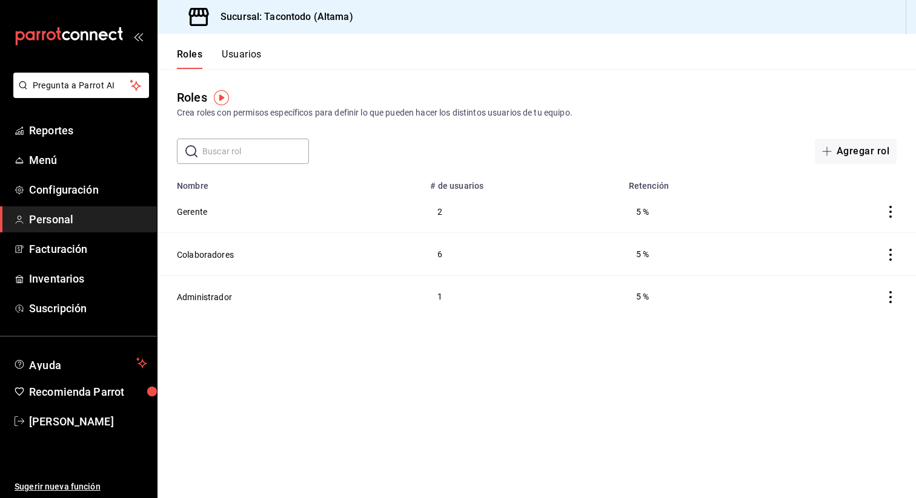 Image resolution: width=916 pixels, height=498 pixels. Describe the element at coordinates (88, 190) in the screenshot. I see `span: Configuración` at that location.